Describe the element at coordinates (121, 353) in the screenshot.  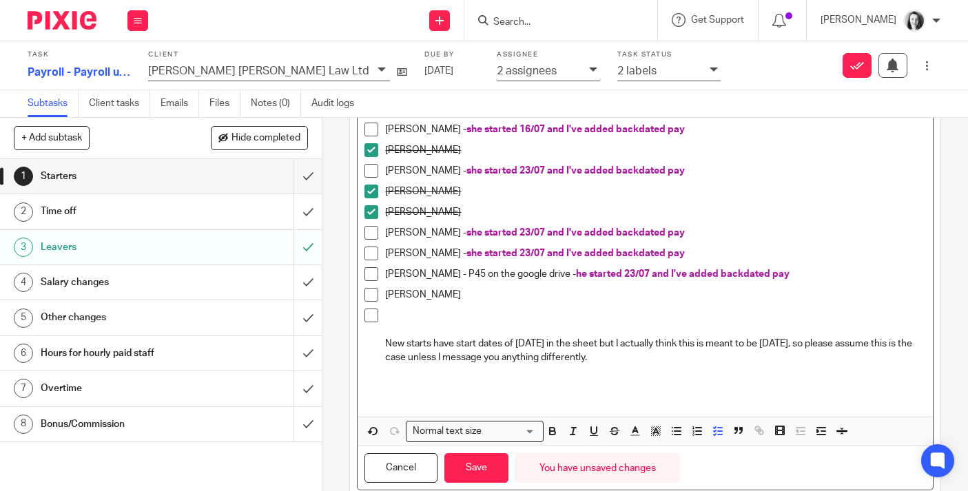
I see `h1: Hours for hourly paid staff` at that location.